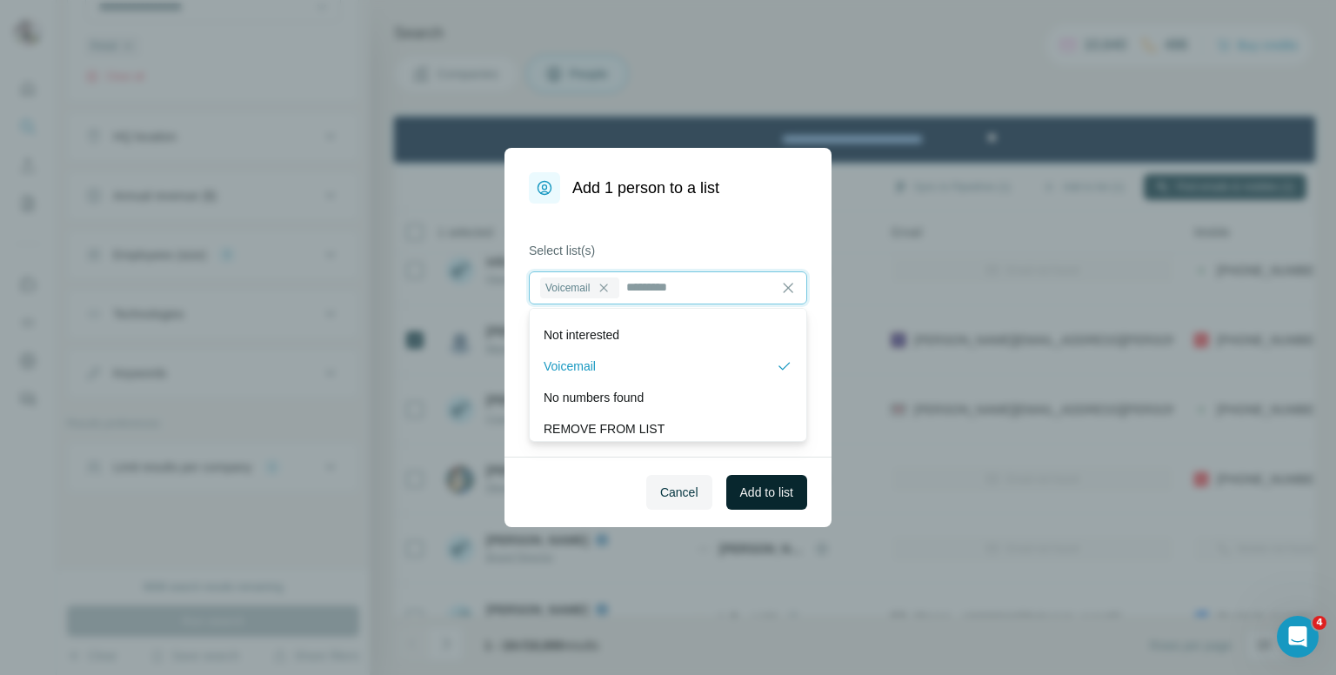  I want to click on button: Cancel, so click(679, 492).